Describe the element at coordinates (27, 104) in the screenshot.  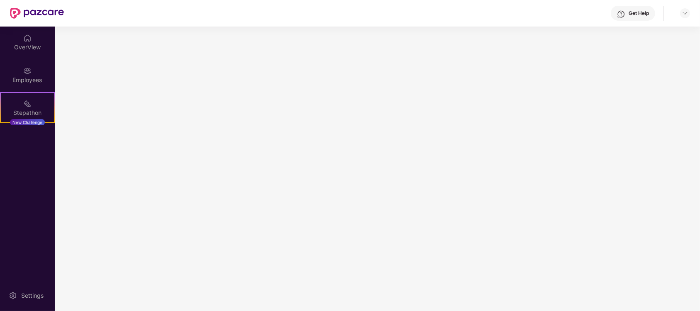
I see `img: svg+xml;base64,PHN2ZyB4bWxucz0iaHR0cDovL3d3dy53My5vcmcvMjAwMC9zdmciIHdpZHRoPSIyMSIgaGVpZ2h0PSIyMC...` at that location.